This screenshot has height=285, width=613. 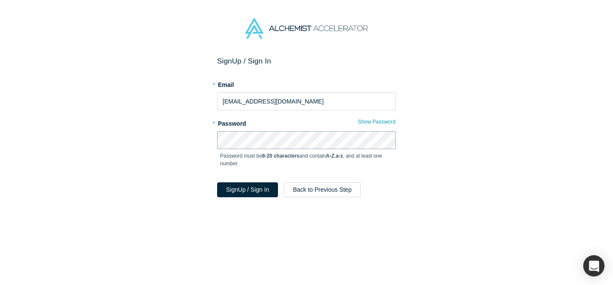 I want to click on button: SignUp / Sign In, so click(x=247, y=189).